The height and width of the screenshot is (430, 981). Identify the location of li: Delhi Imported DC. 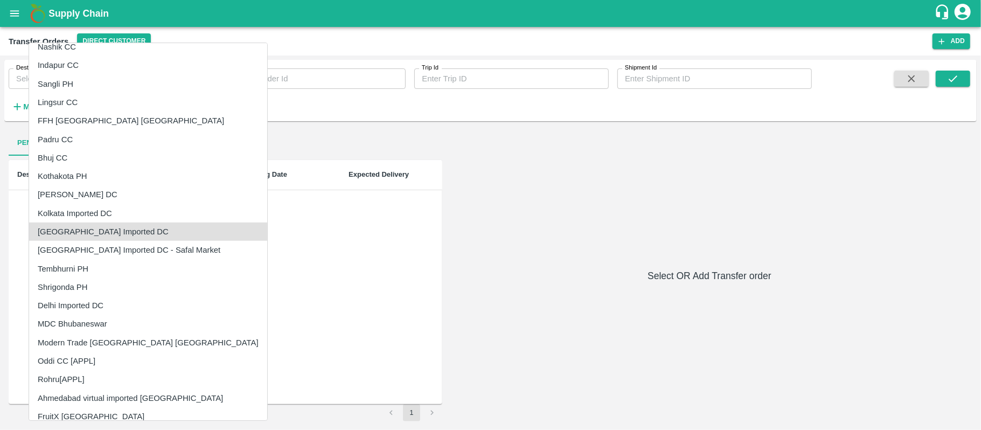
(148, 305).